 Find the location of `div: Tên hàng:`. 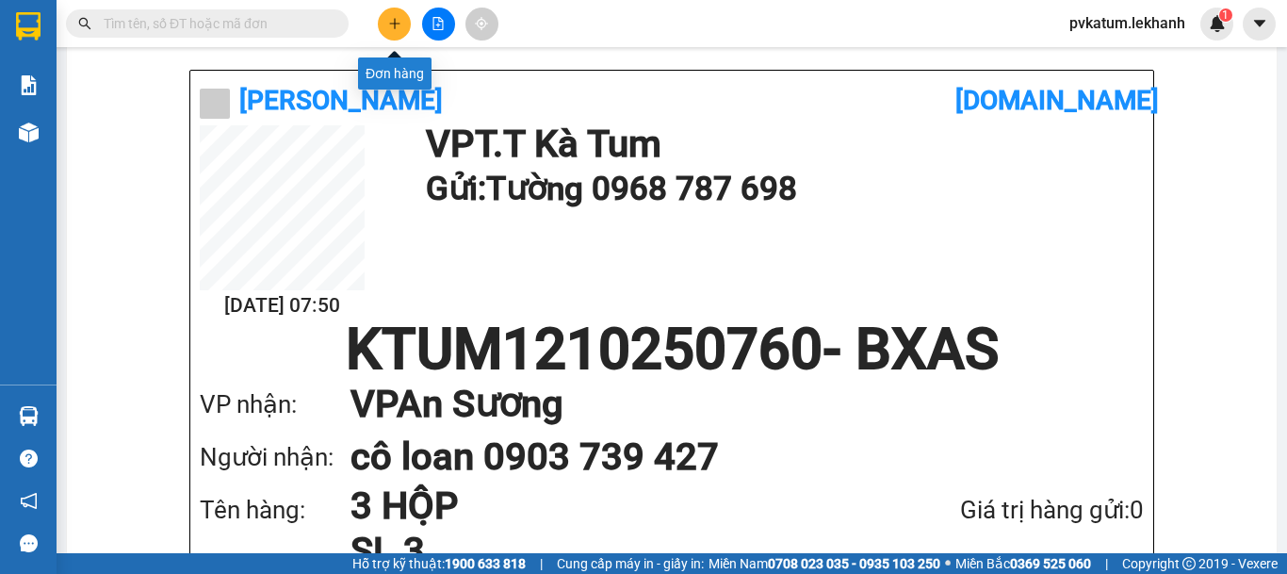

div: Tên hàng: is located at coordinates (275, 510).